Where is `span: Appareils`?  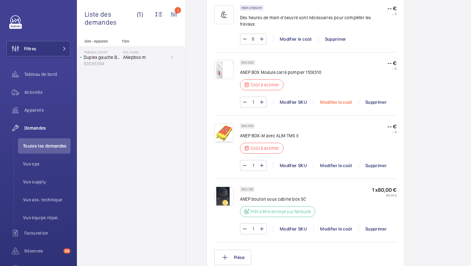
span: Appareils is located at coordinates (47, 110).